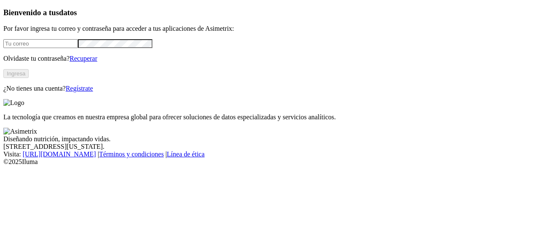  I want to click on p: La tecnología que creamos en nuestra empresa global para ofrecer soluciones de datos especializad..., so click(269, 117).